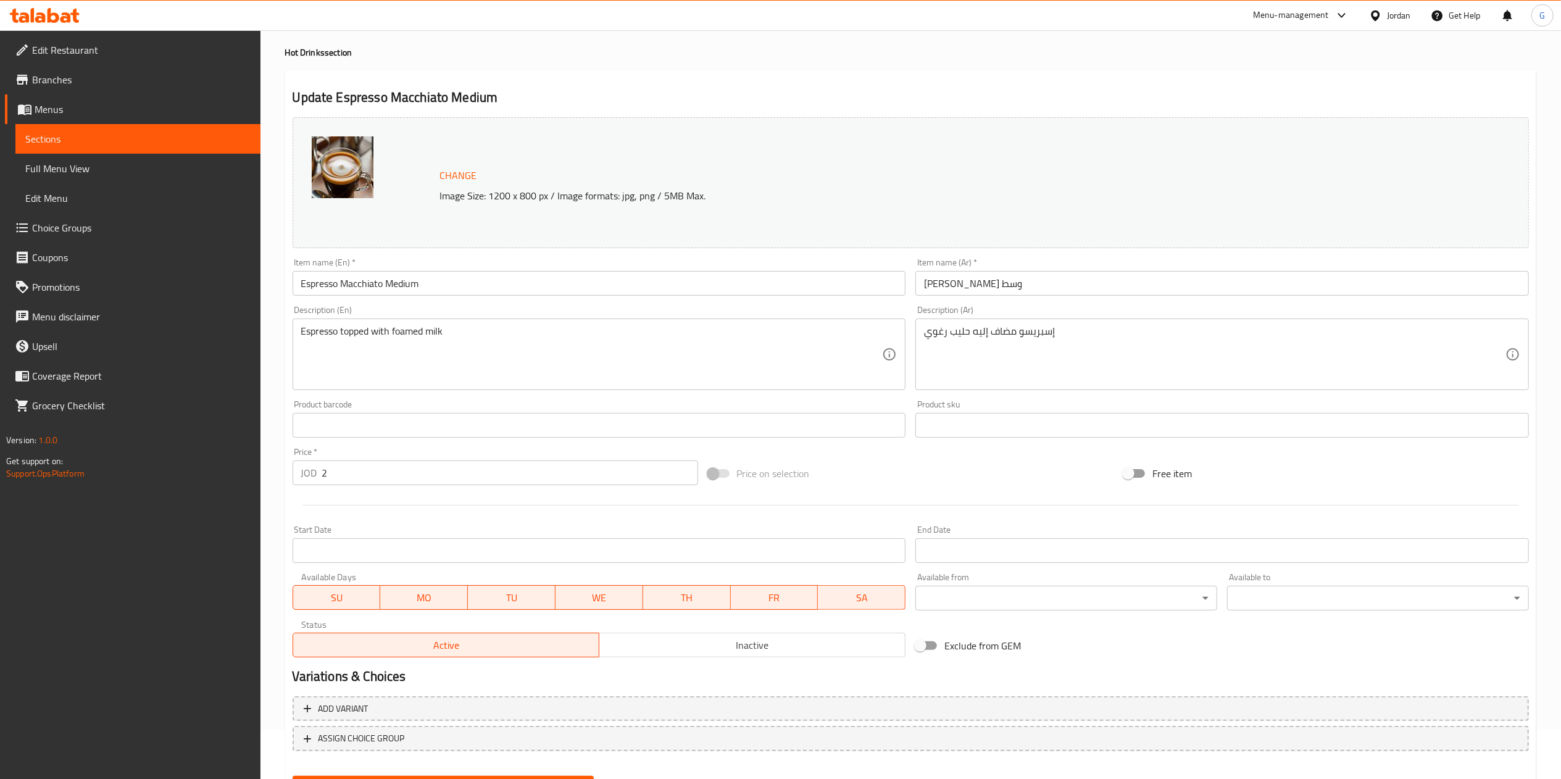 This screenshot has width=1561, height=779. Describe the element at coordinates (1542, 15) in the screenshot. I see `span: G` at that location.